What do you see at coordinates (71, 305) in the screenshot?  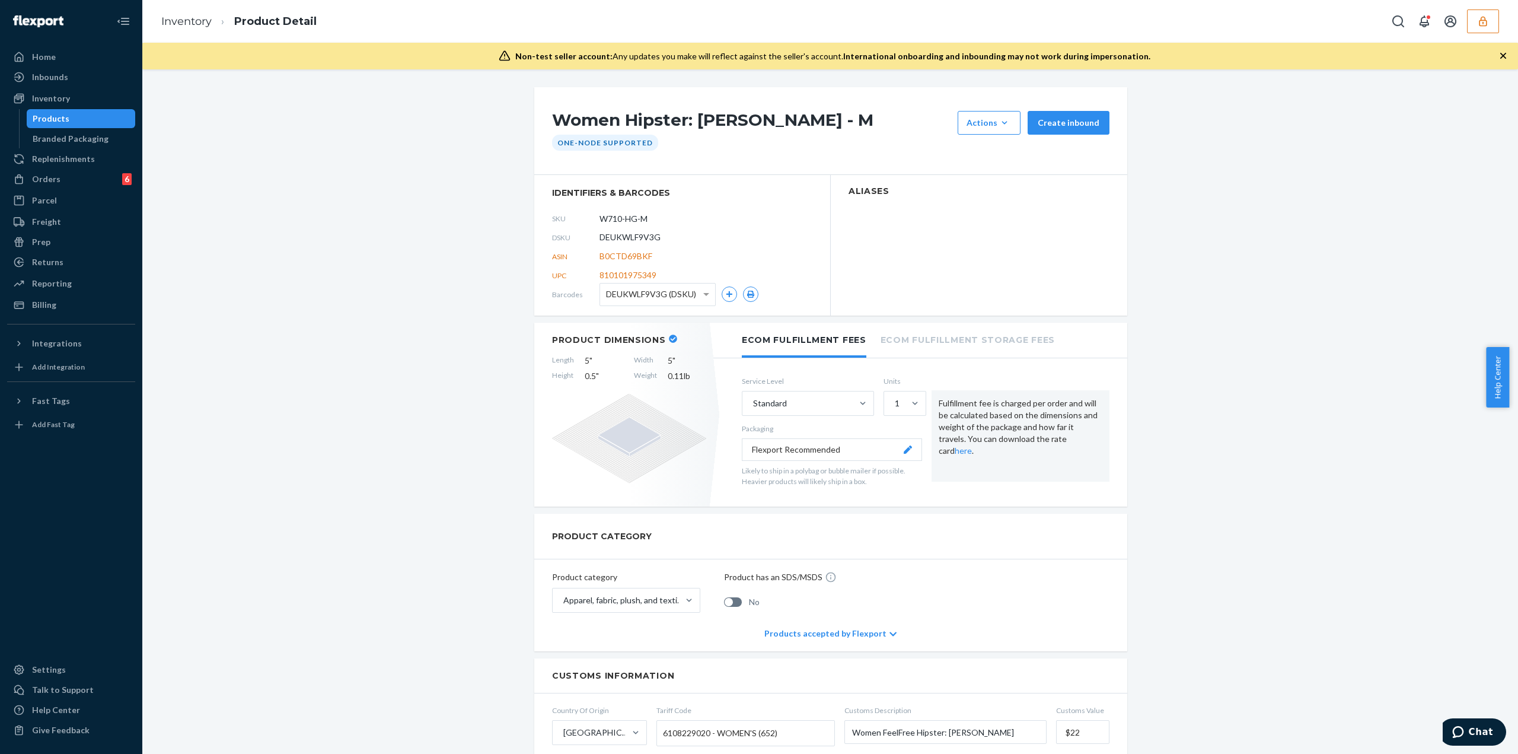 I see `a: Billing` at bounding box center [71, 305].